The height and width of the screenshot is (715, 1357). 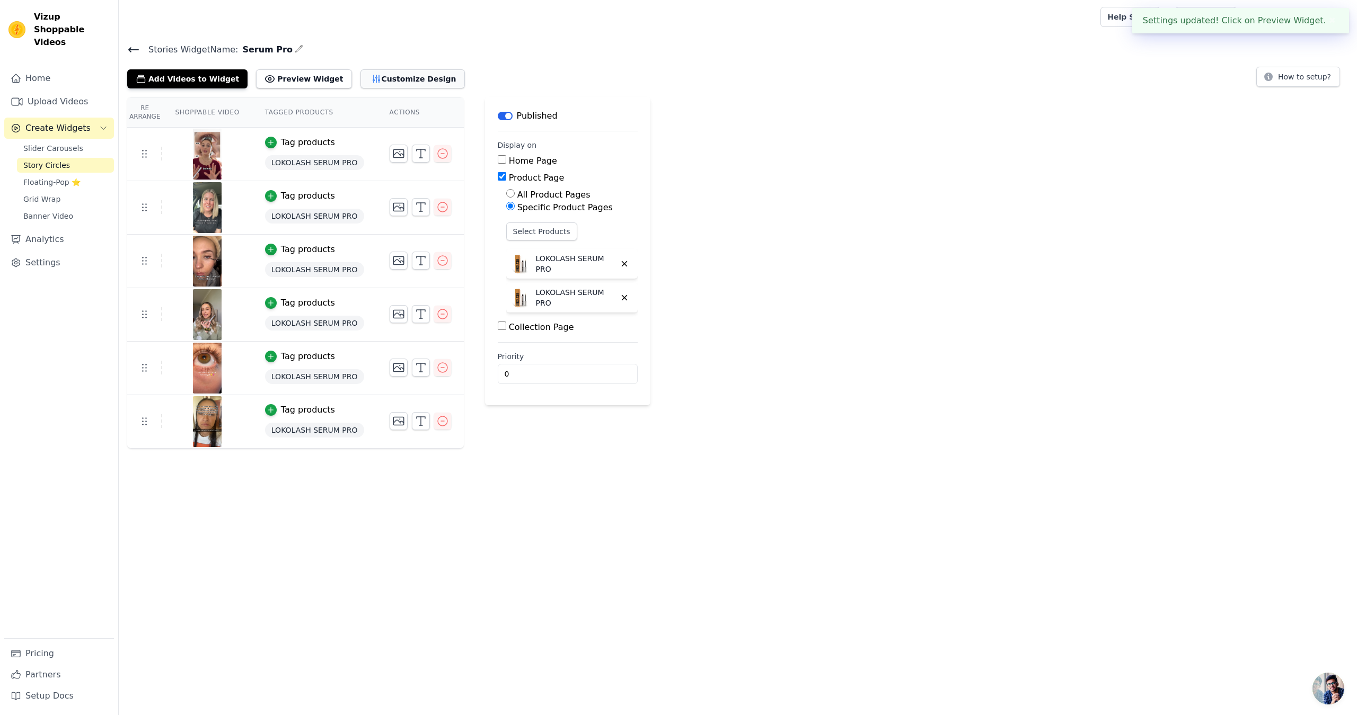 What do you see at coordinates (48, 216) in the screenshot?
I see `span: Banner Video` at bounding box center [48, 216].